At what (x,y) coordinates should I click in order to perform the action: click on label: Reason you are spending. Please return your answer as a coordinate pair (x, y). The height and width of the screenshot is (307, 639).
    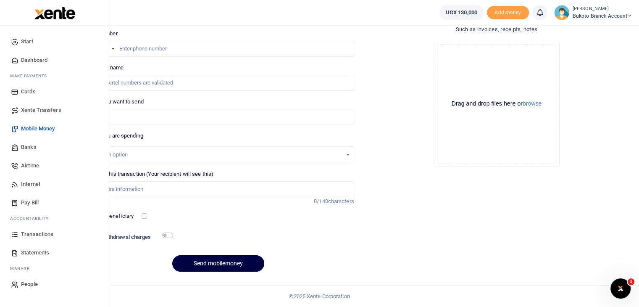
    Looking at the image, I should click on (113, 136).